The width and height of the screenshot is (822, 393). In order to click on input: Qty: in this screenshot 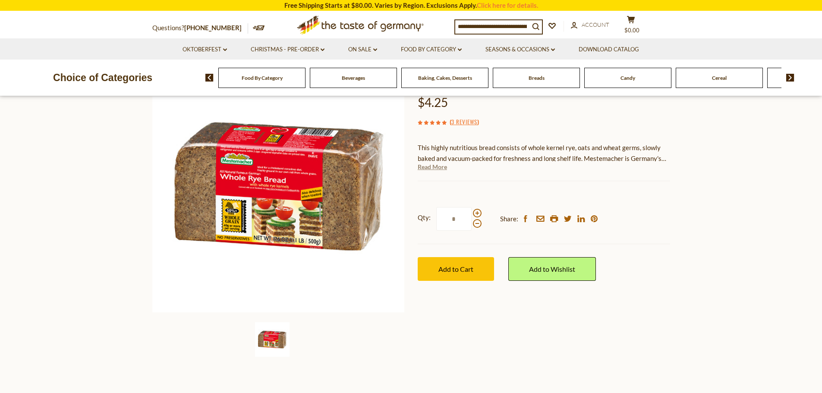, I will do `click(454, 219)`.